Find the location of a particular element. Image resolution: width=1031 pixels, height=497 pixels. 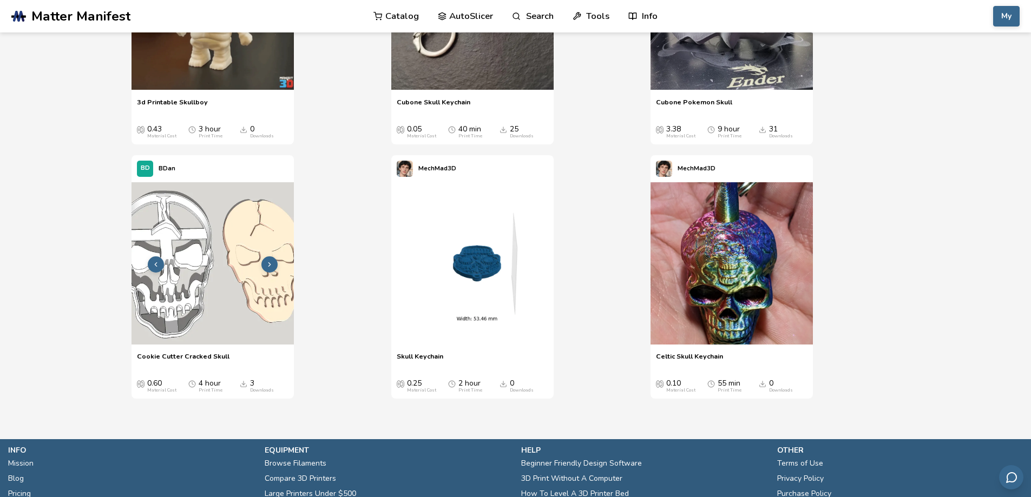

span: Matter Manifest is located at coordinates (81, 16).